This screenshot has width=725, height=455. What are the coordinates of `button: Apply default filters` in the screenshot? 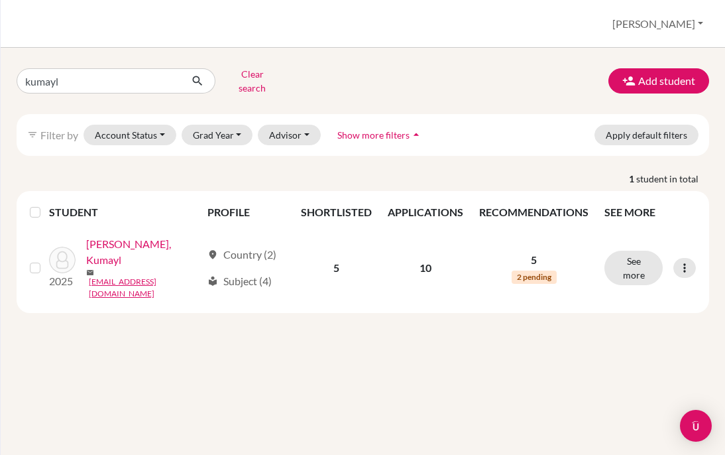 It's located at (646, 135).